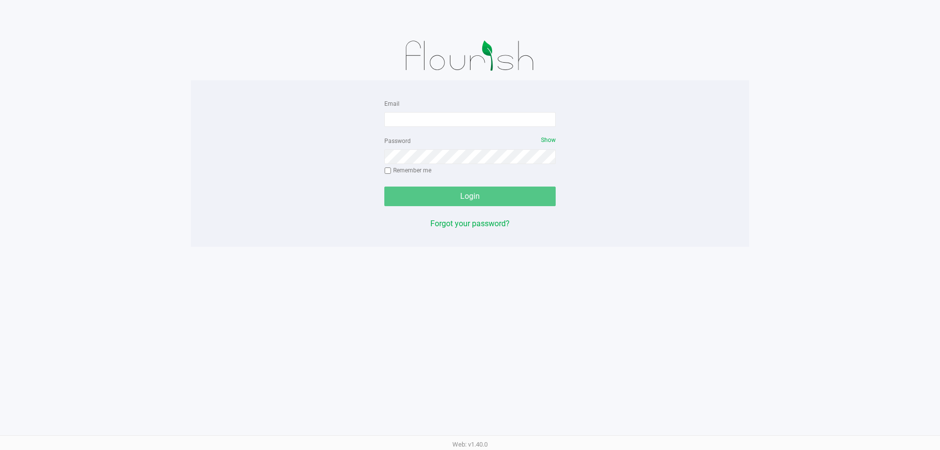  Describe the element at coordinates (397, 141) in the screenshot. I see `label: Password` at that location.